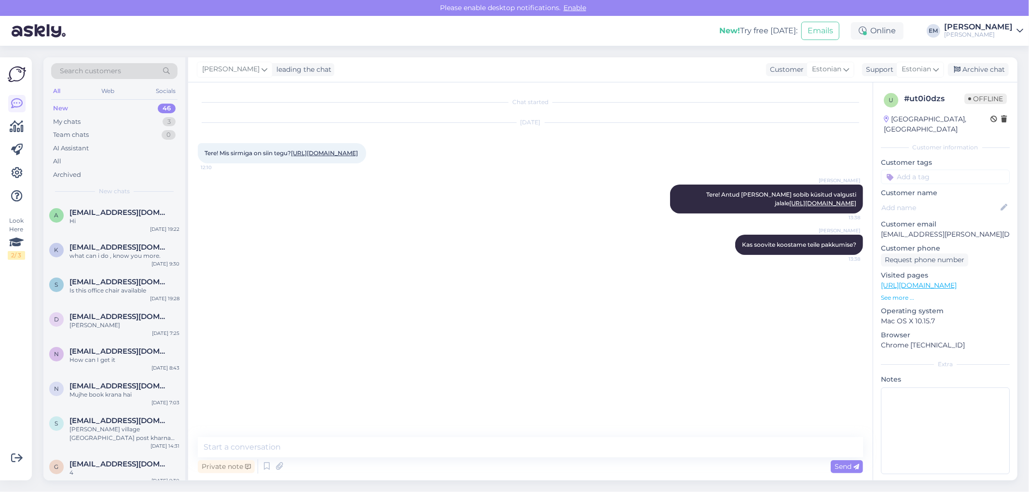  Describe the element at coordinates (945, 224) in the screenshot. I see `p: Customer email` at that location.